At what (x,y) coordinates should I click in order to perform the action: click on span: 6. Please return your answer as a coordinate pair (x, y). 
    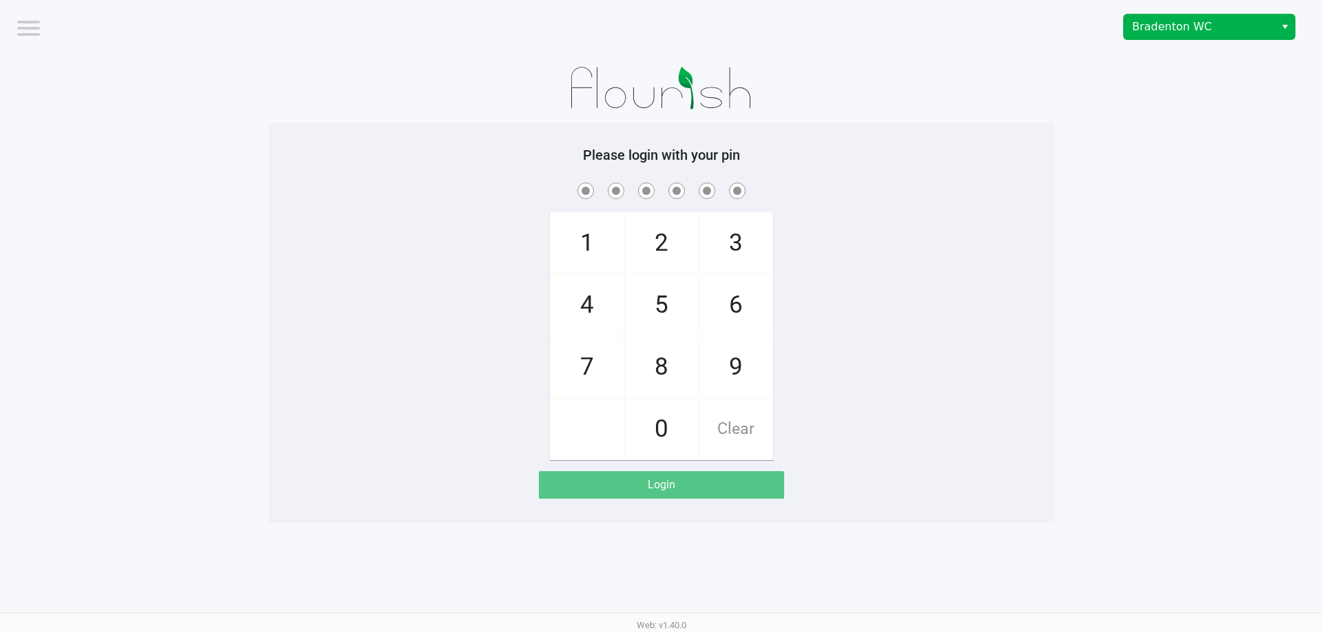
    Looking at the image, I should click on (736, 305).